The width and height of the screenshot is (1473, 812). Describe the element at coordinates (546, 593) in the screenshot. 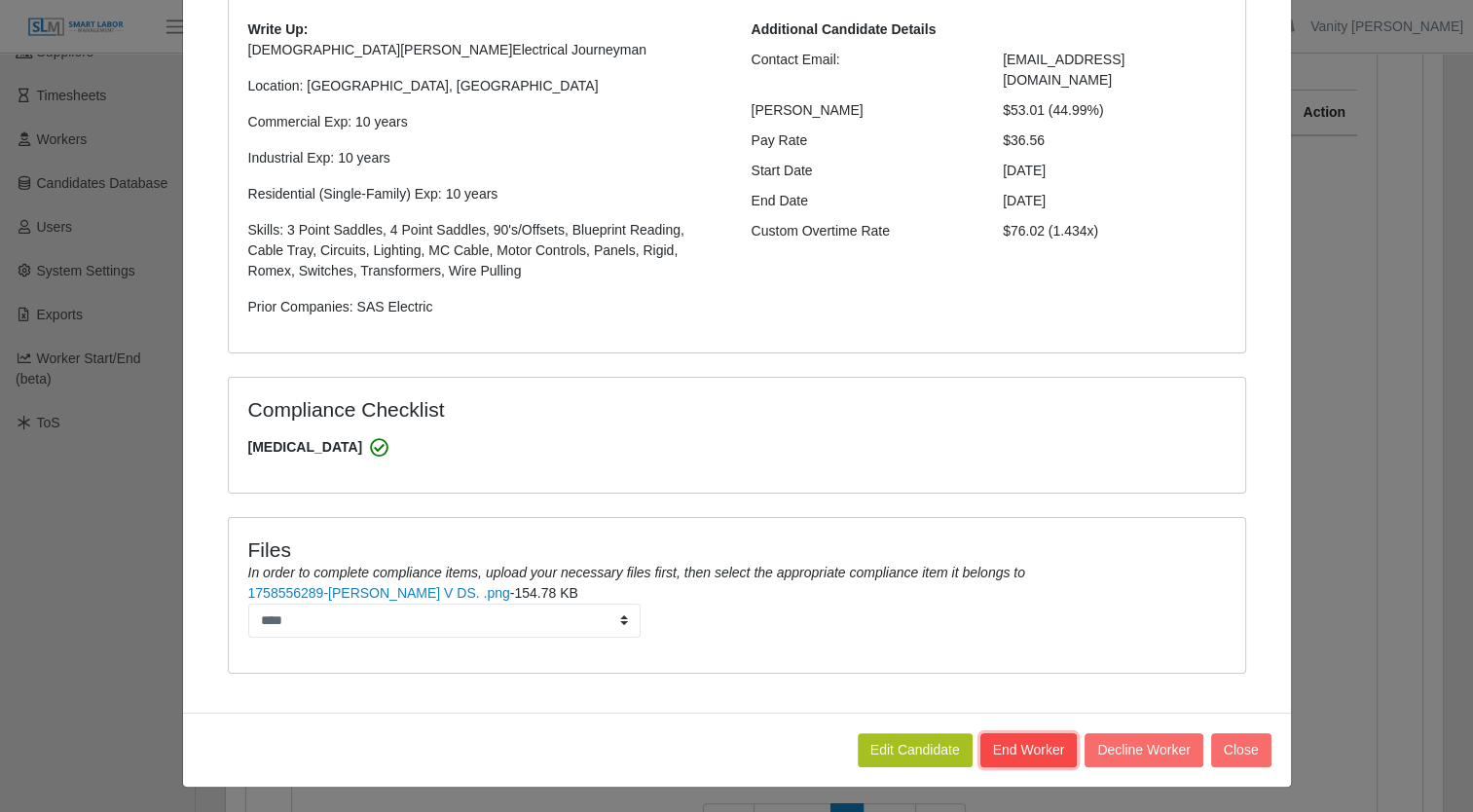

I see `span: 154.78 KB` at that location.